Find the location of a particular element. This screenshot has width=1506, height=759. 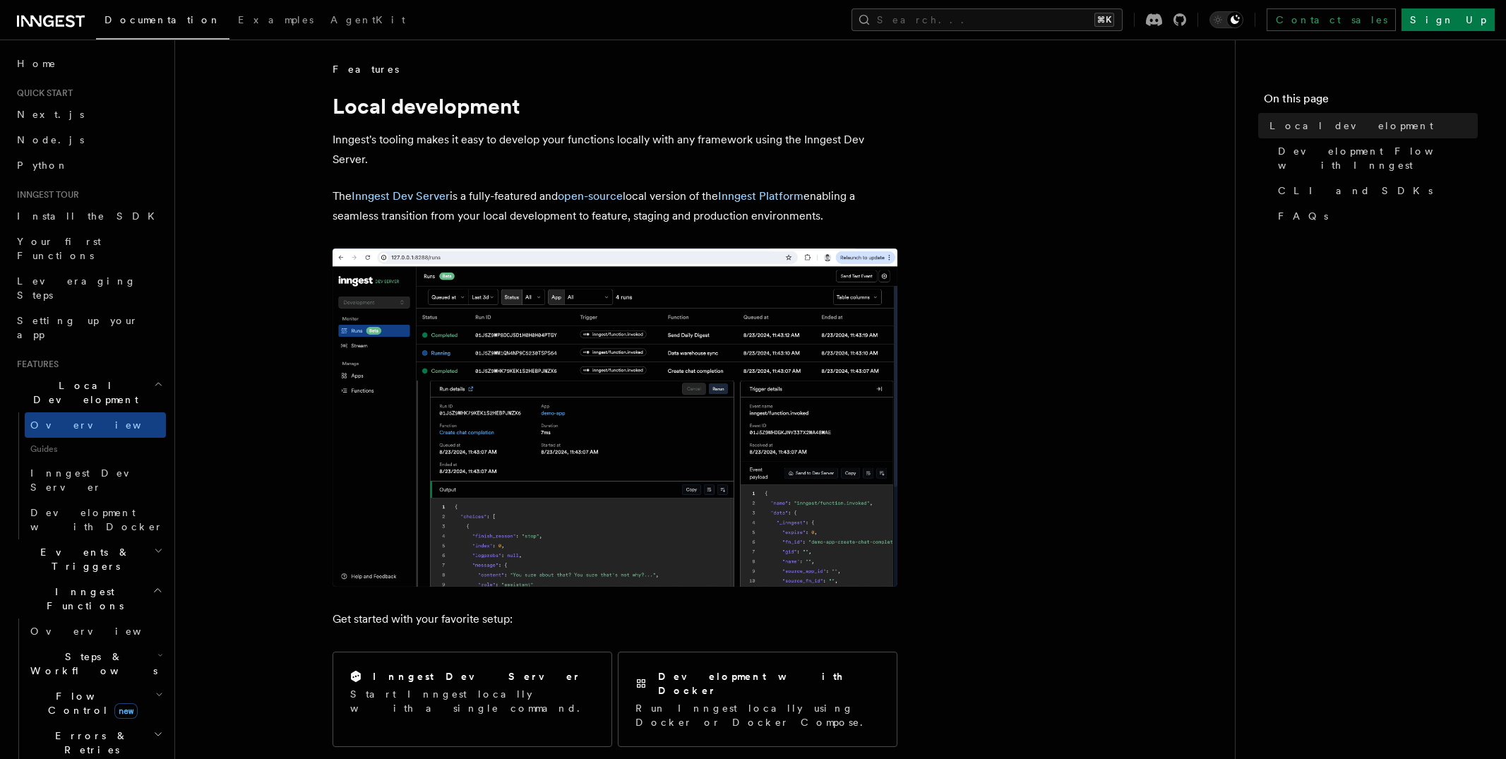

span: new is located at coordinates (126, 711).